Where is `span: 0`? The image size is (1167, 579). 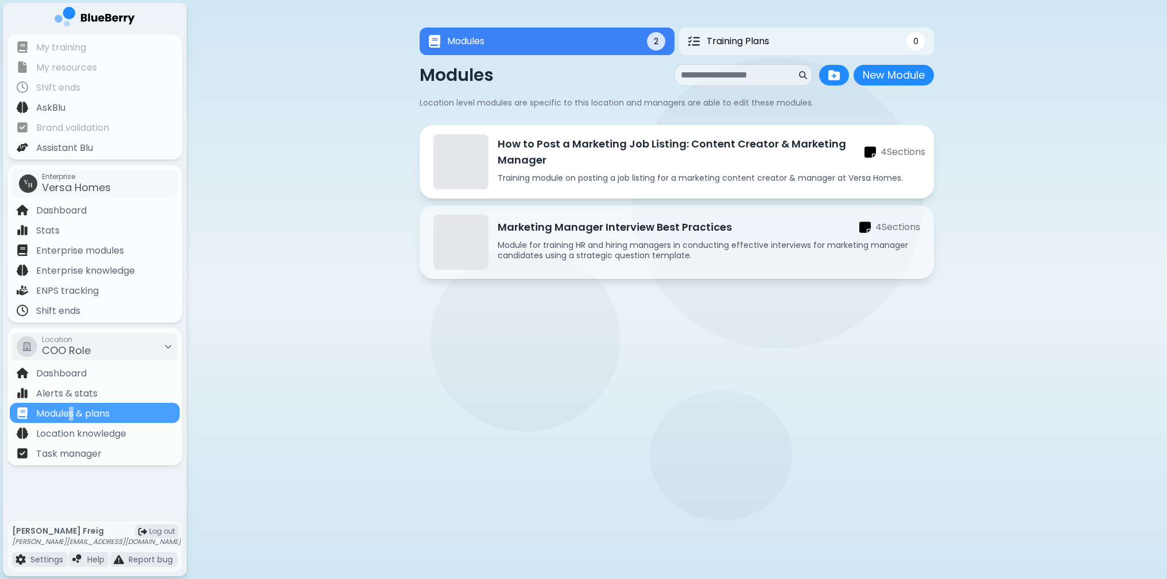 span: 0 is located at coordinates (916, 41).